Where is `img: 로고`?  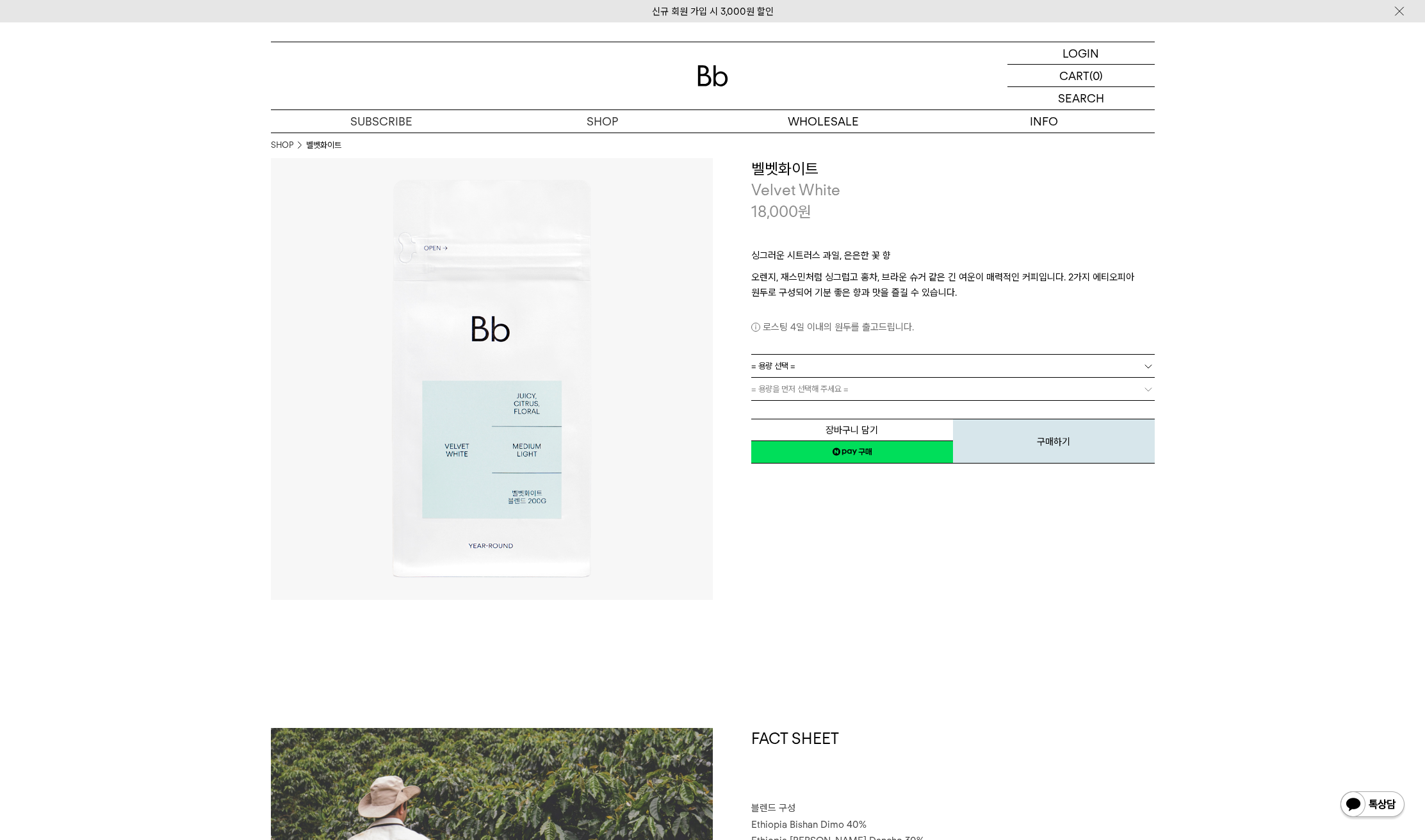 img: 로고 is located at coordinates (712, 76).